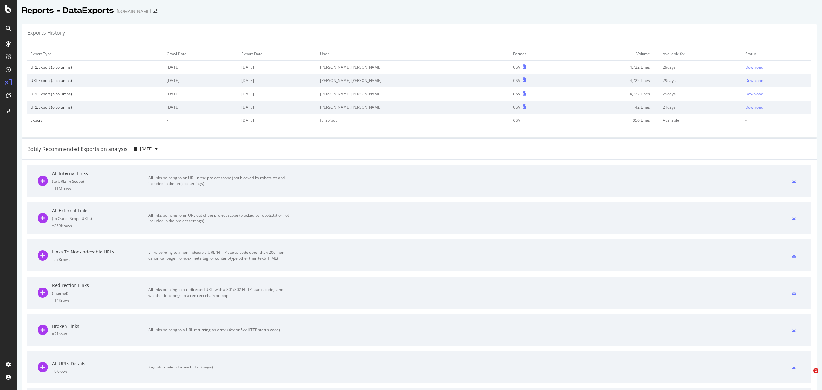 Image resolution: width=822 pixels, height=390 pixels. What do you see at coordinates (413, 54) in the screenshot?
I see `td: User` at bounding box center [413, 54].